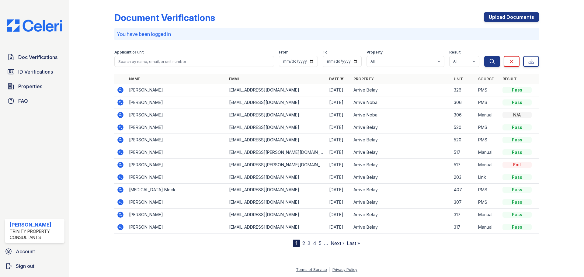  Describe the element at coordinates (517, 115) in the screenshot. I see `div: N/A` at that location.